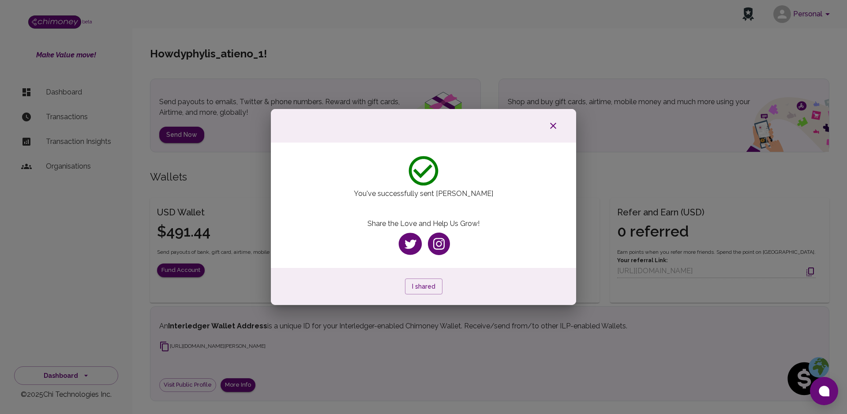  I want to click on button: I shared, so click(424, 286).